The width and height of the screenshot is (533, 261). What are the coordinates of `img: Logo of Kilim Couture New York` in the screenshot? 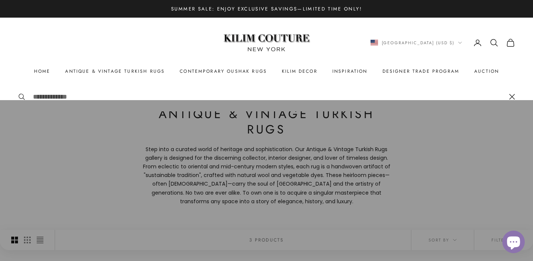 It's located at (267, 43).